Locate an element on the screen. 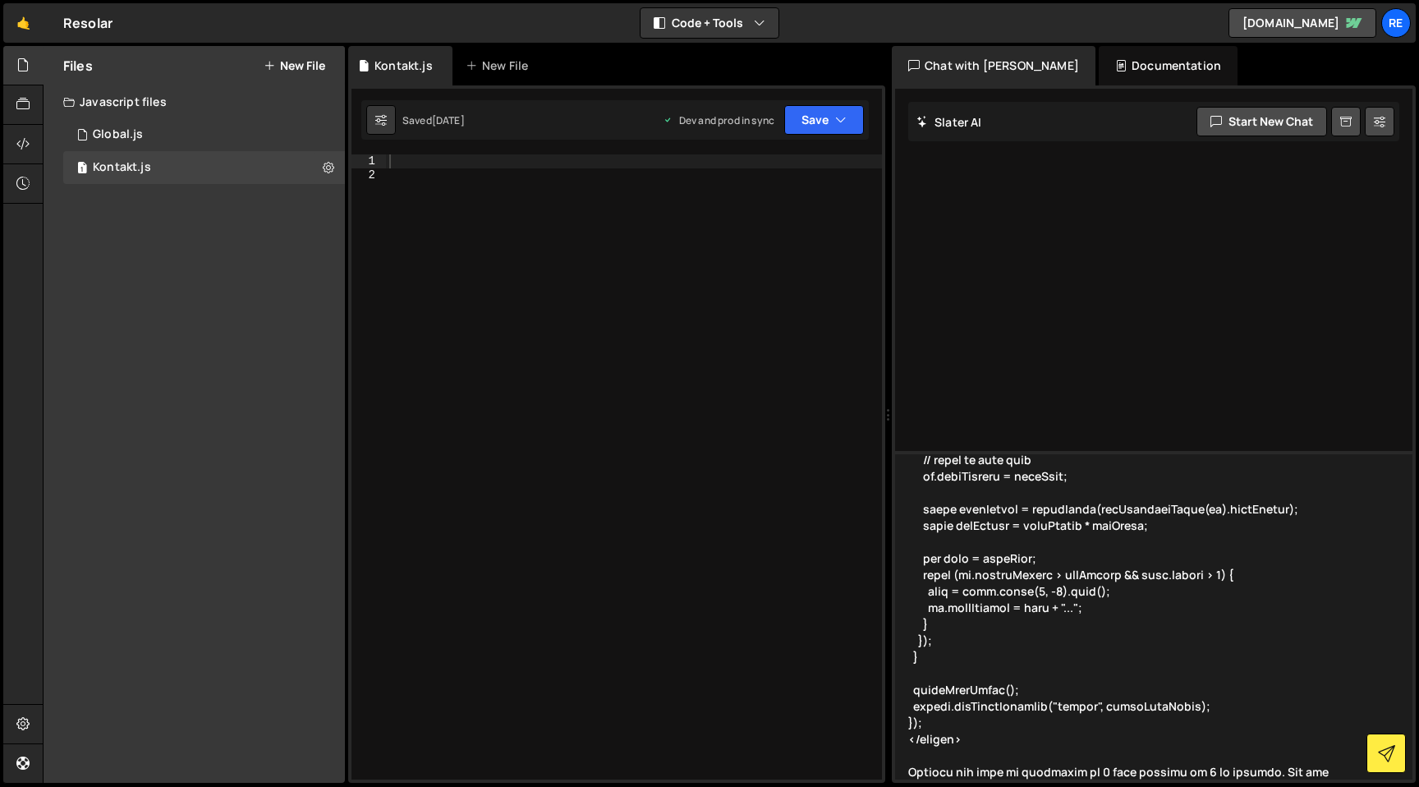 The image size is (1419, 787). button: Save is located at coordinates (824, 120).